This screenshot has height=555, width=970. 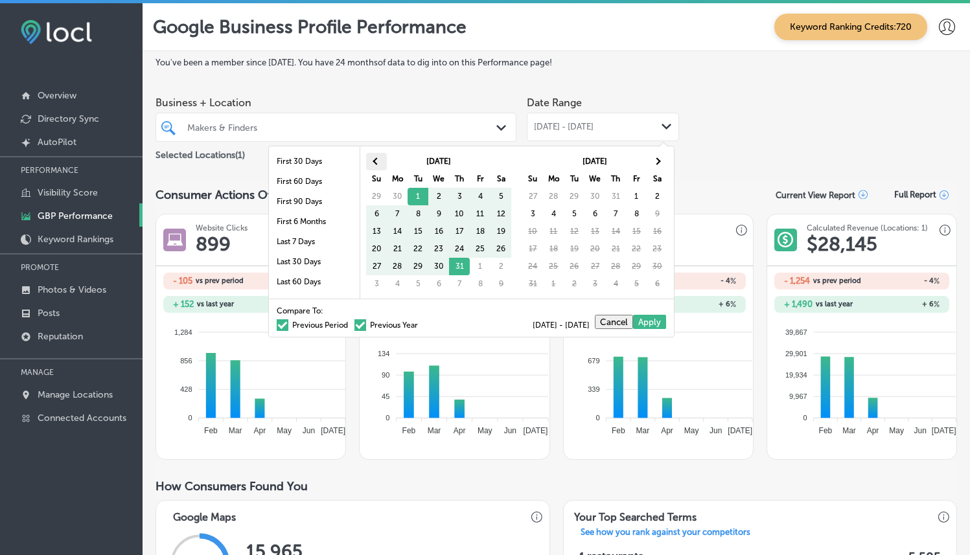 What do you see at coordinates (68, 119) in the screenshot?
I see `p: Directory Sync` at bounding box center [68, 119].